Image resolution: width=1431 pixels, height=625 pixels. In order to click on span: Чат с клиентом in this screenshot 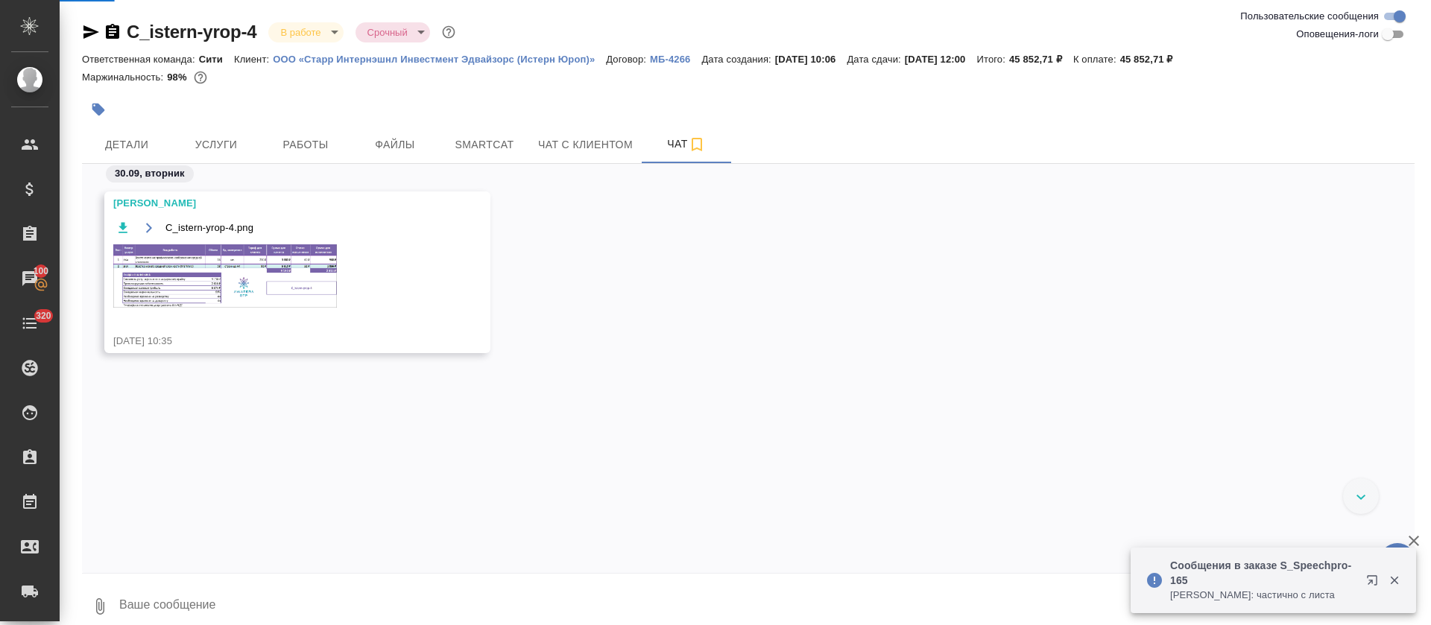, I will do `click(585, 145)`.